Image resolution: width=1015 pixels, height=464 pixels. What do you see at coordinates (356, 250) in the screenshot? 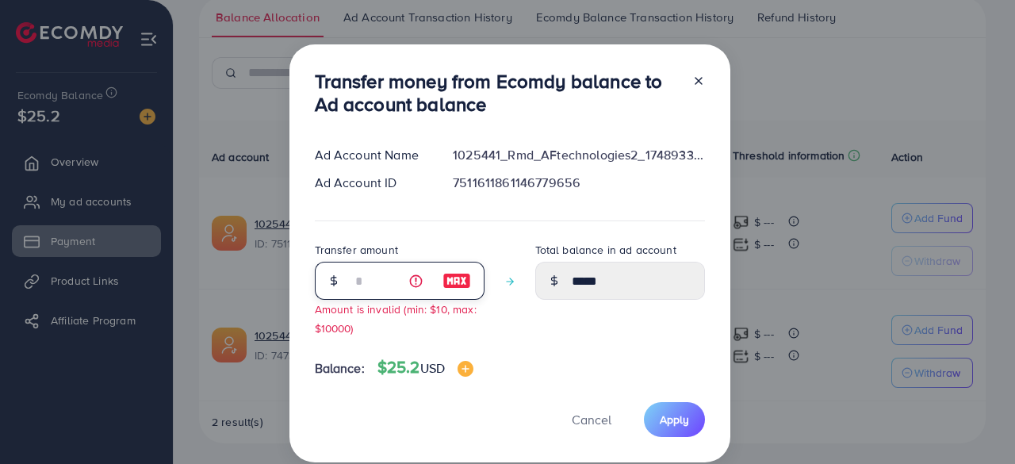
I see `label: Transfer amount` at bounding box center [356, 250].